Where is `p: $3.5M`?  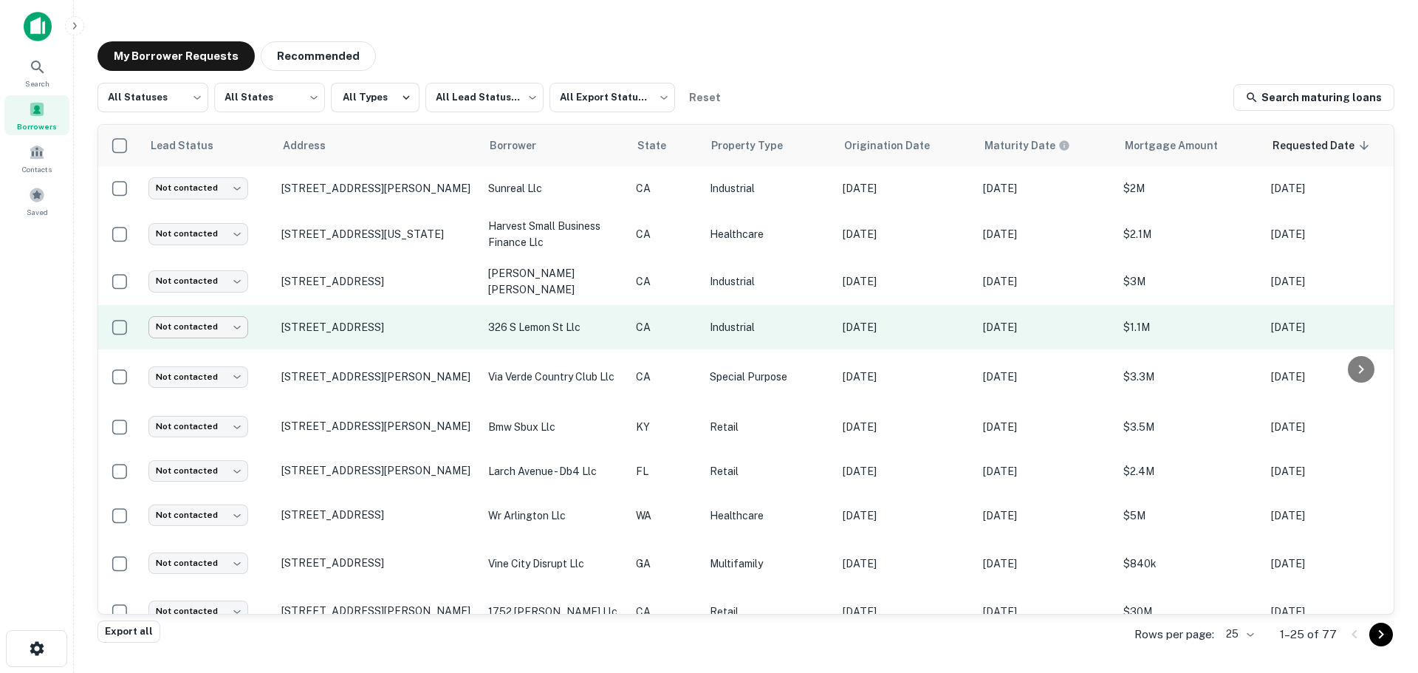
p: $3.5M is located at coordinates (1190, 427).